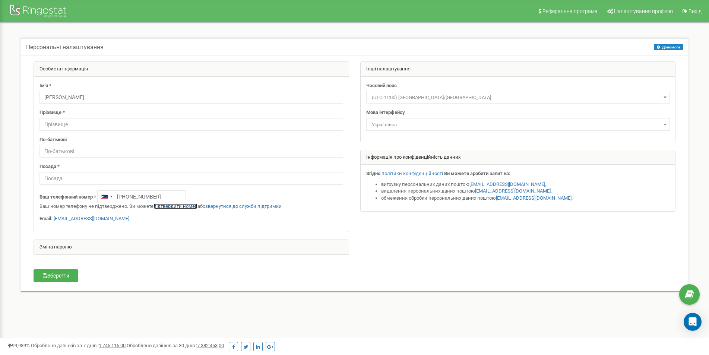  I want to click on li: видалення персональних даних поштою ,, so click(525, 191).